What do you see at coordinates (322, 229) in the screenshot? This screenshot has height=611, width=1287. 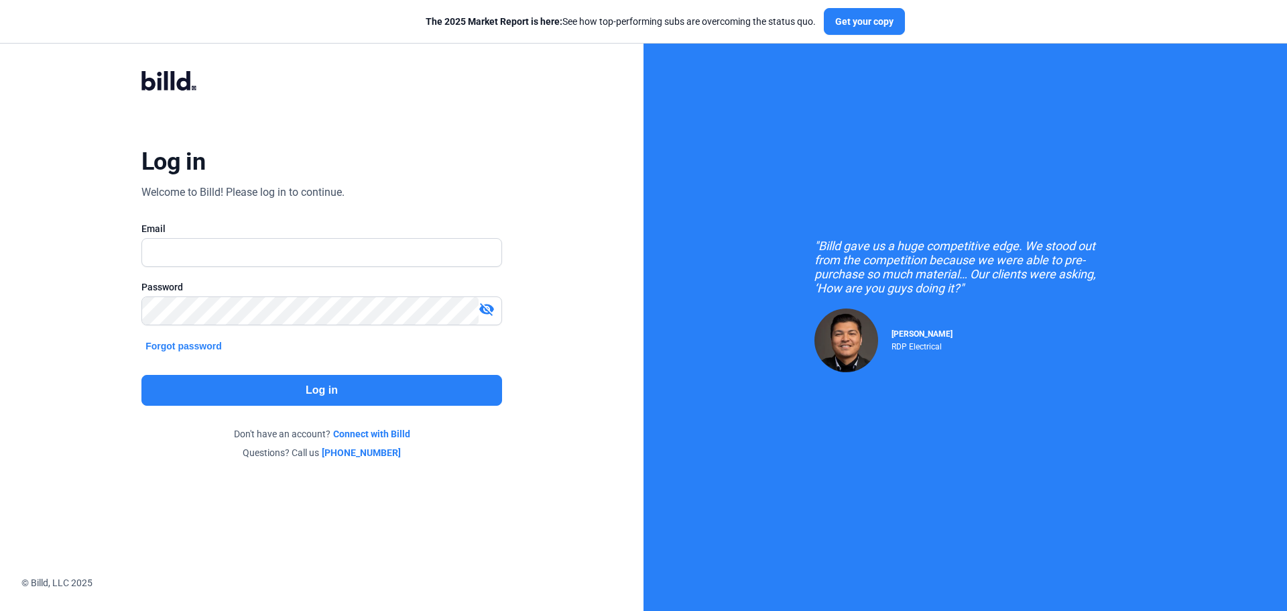 I see `div: Email` at bounding box center [322, 229].